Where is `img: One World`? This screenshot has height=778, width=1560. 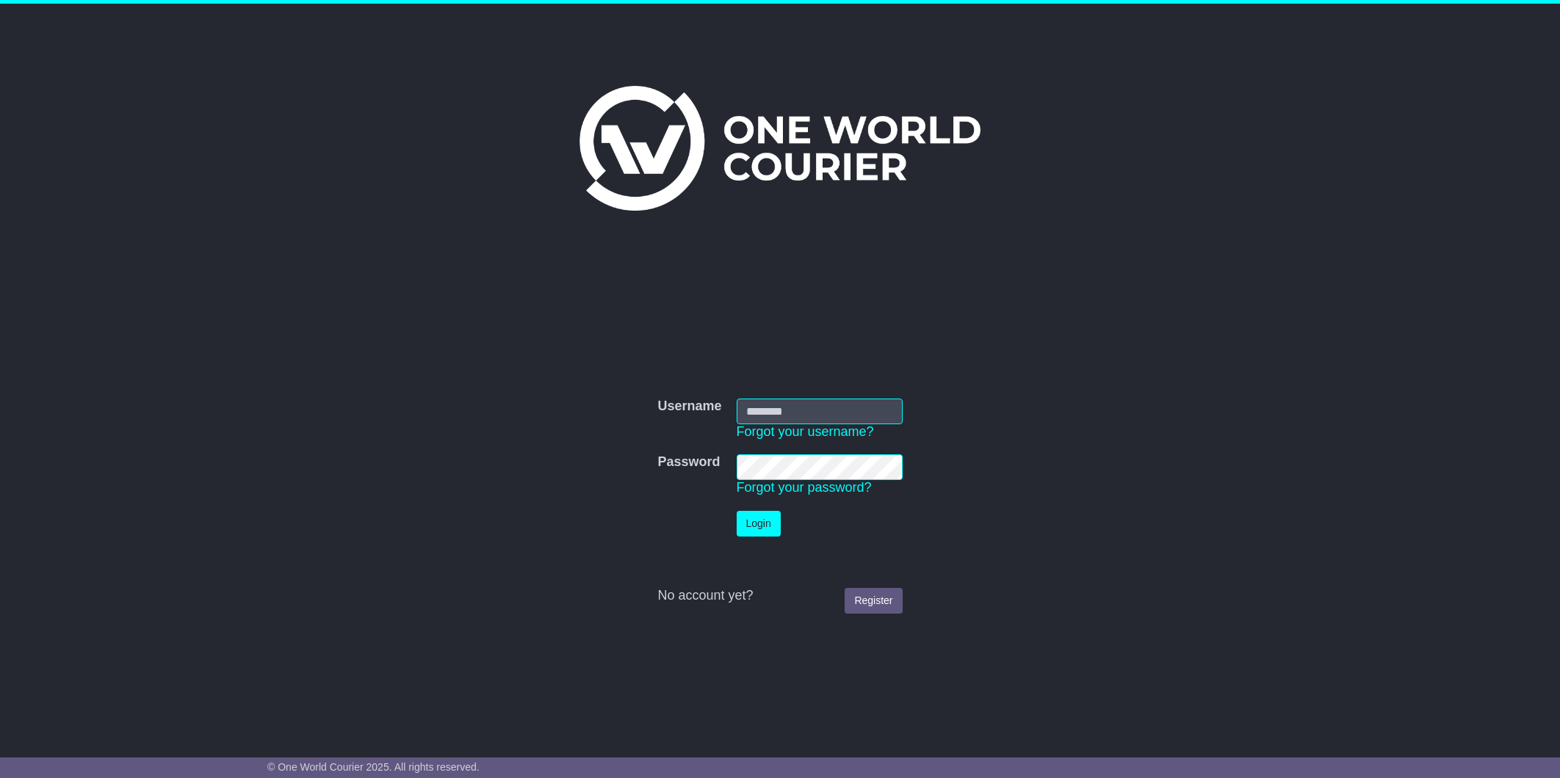
img: One World is located at coordinates (780, 148).